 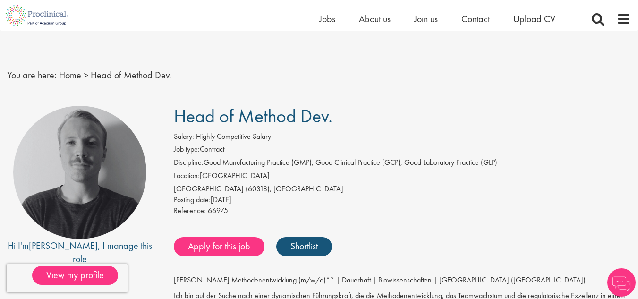 I want to click on span: About us, so click(x=375, y=19).